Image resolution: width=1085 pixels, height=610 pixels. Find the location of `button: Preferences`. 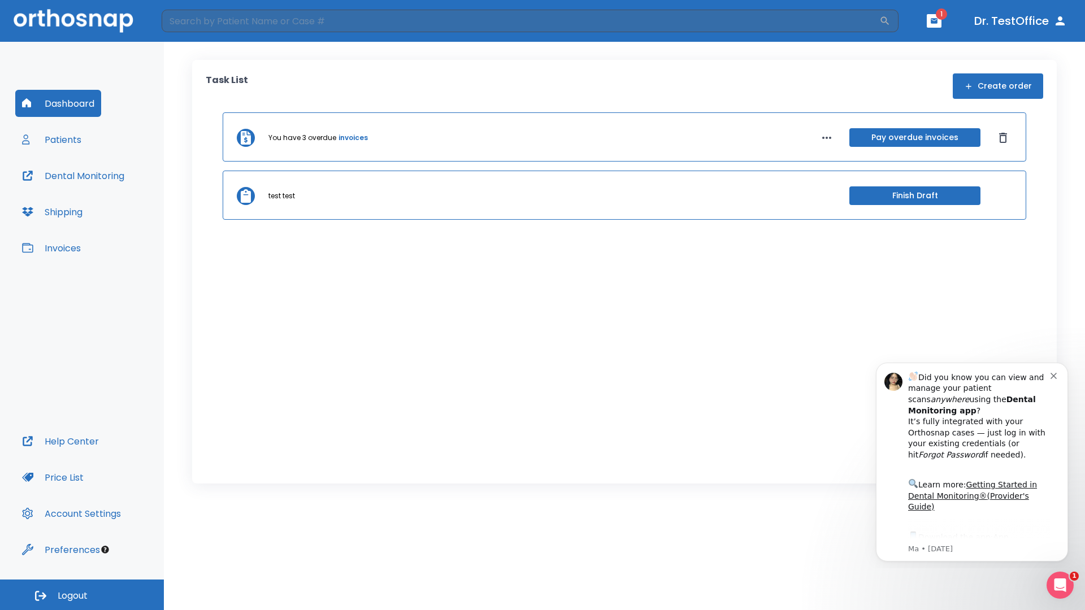

button: Preferences is located at coordinates (61, 550).